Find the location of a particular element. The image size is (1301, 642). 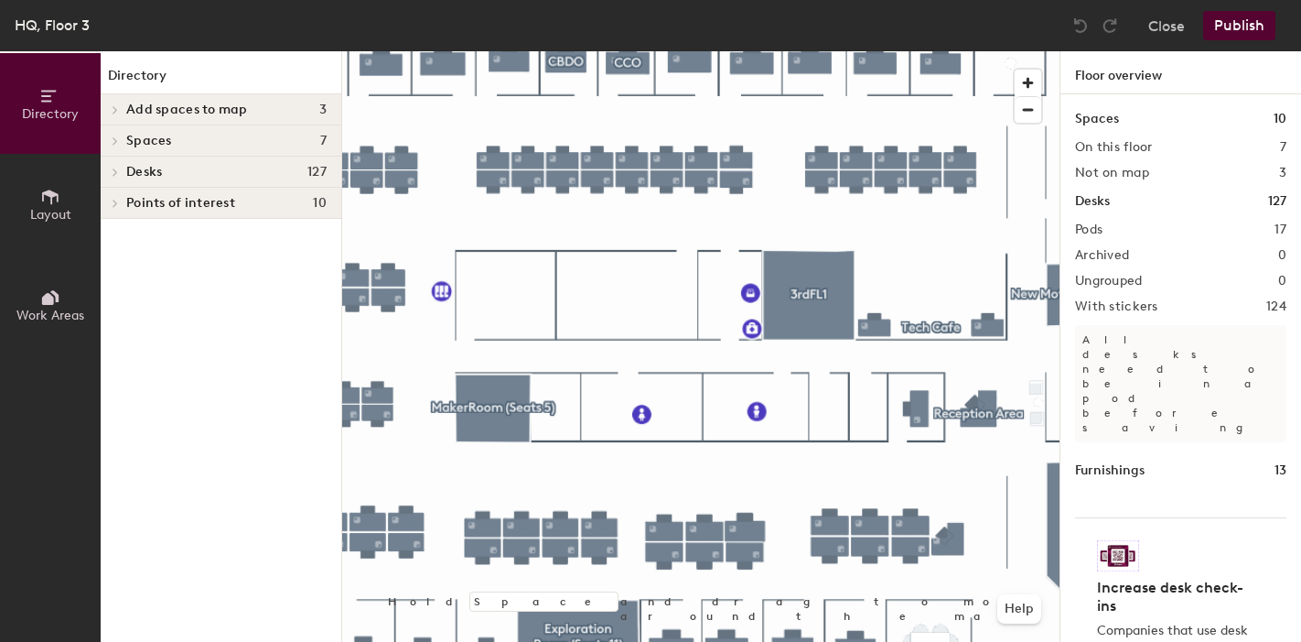

button: Close is located at coordinates (1167, 26).